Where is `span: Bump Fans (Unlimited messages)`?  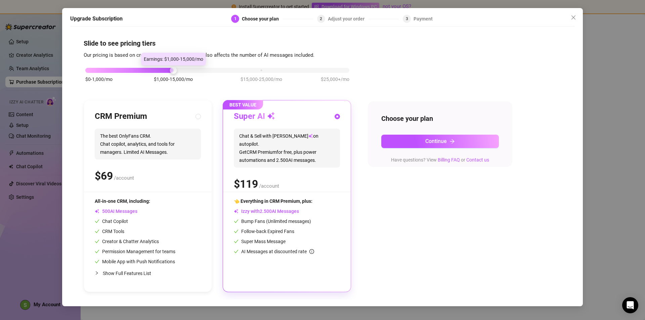
span: Bump Fans (Unlimited messages) is located at coordinates (272, 221).